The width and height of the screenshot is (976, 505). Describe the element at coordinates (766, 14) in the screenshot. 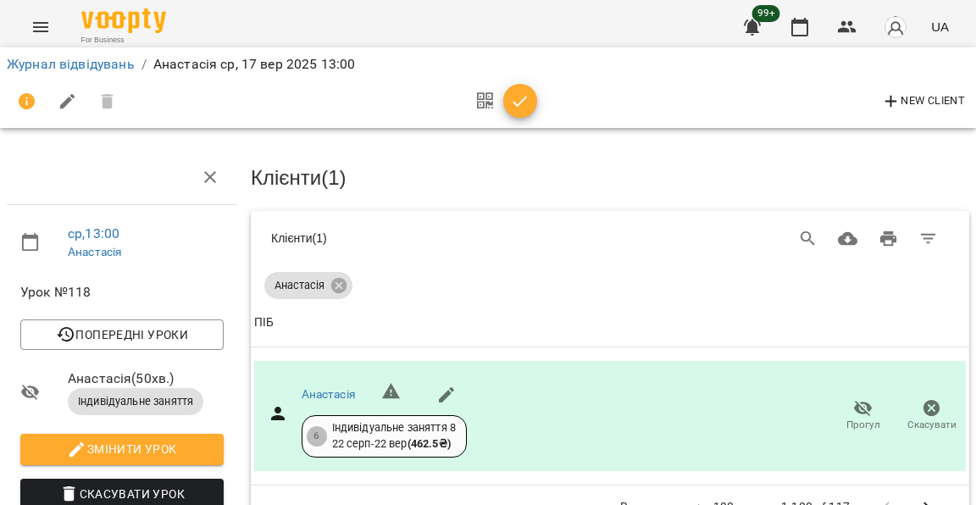

I see `span: 99+` at that location.